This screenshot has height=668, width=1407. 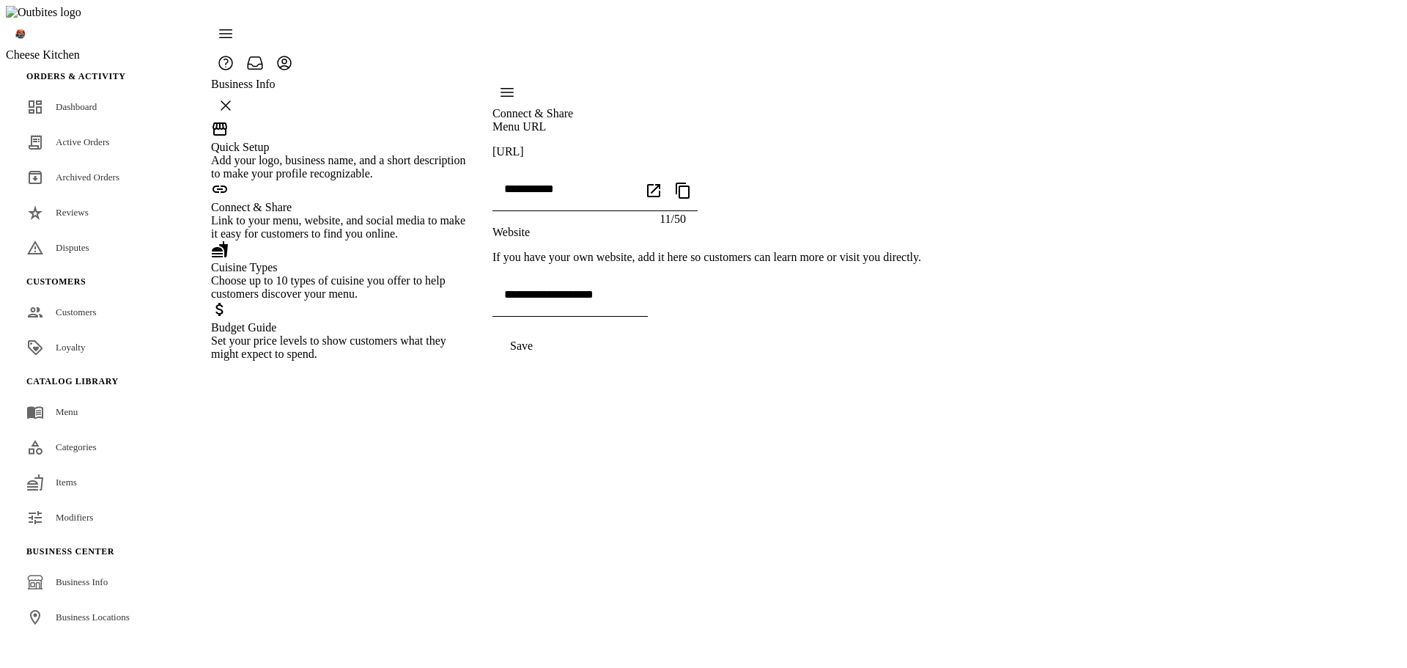 What do you see at coordinates (108, 347) in the screenshot?
I see `a: Loyalty` at bounding box center [108, 347].